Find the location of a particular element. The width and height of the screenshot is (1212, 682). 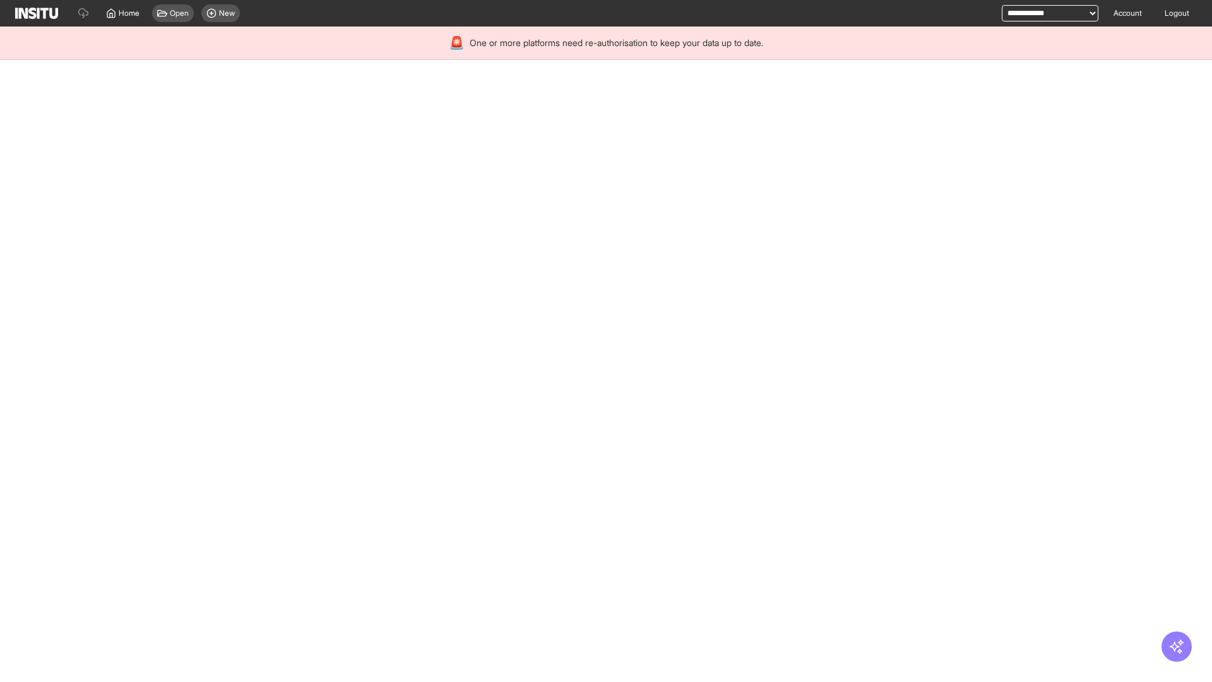

span: Open is located at coordinates (179, 13).